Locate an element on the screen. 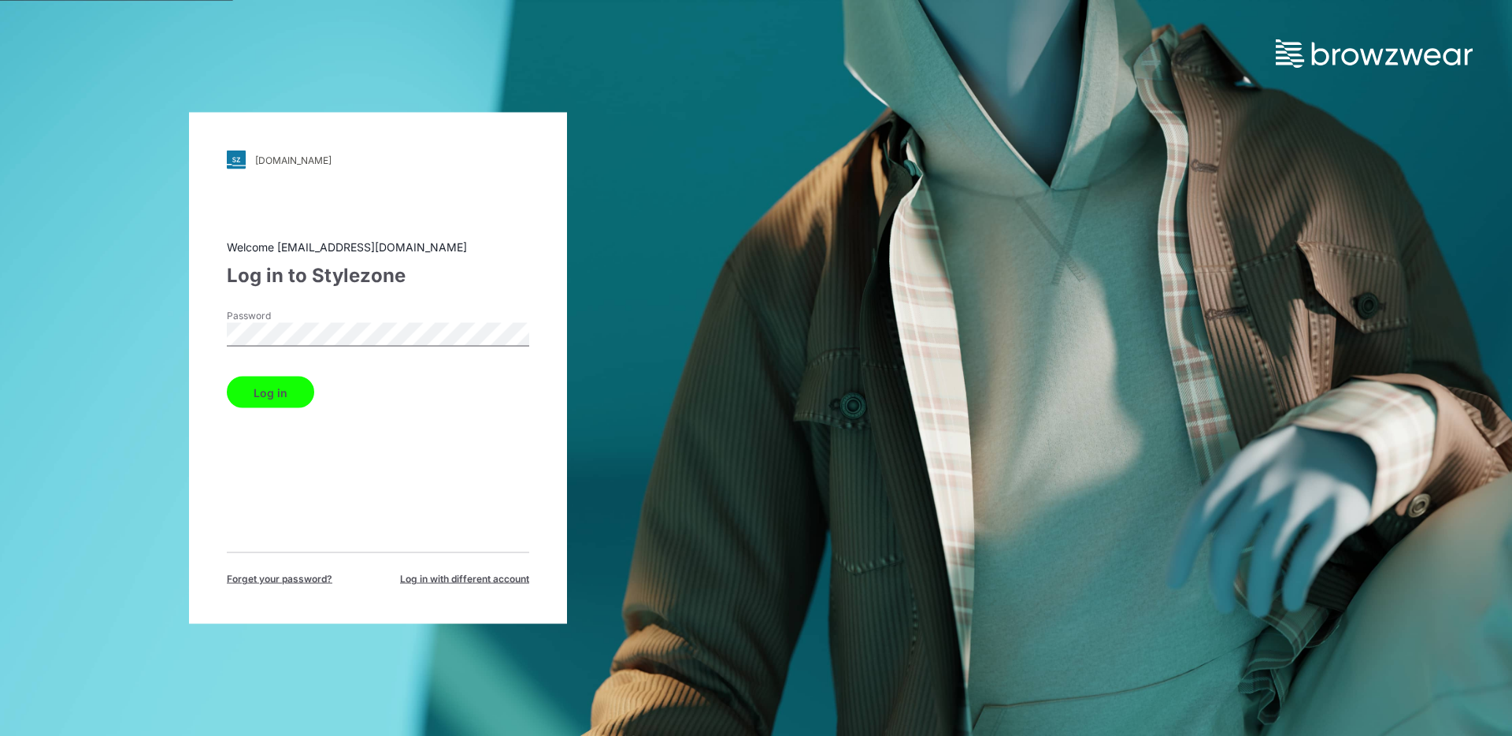 The image size is (1512, 736). span: Log in with different account is located at coordinates (465, 579).